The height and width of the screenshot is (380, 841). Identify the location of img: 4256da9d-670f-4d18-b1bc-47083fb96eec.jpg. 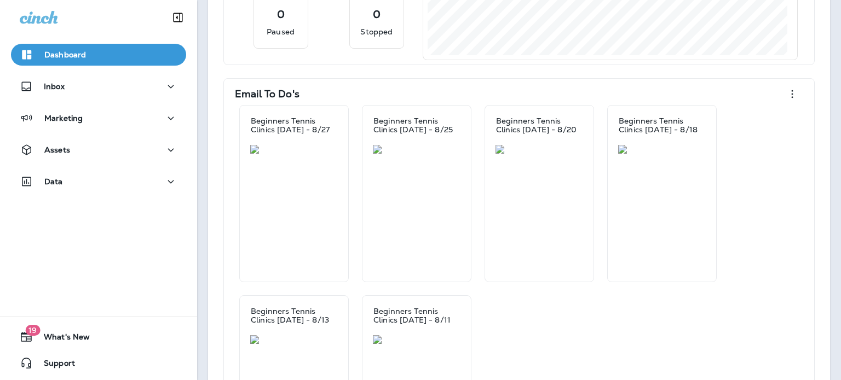
(662, 149).